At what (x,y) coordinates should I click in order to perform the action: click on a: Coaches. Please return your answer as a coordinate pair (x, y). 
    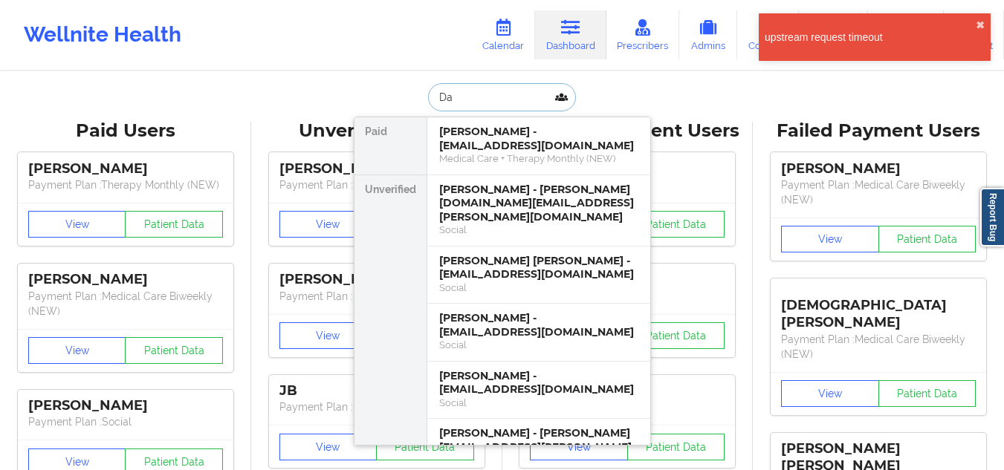
    Looking at the image, I should click on (768, 35).